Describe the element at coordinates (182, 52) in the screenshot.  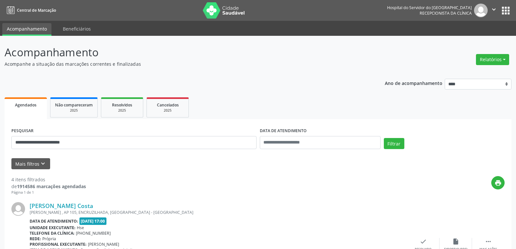
I see `p: Acompanhamento` at that location.